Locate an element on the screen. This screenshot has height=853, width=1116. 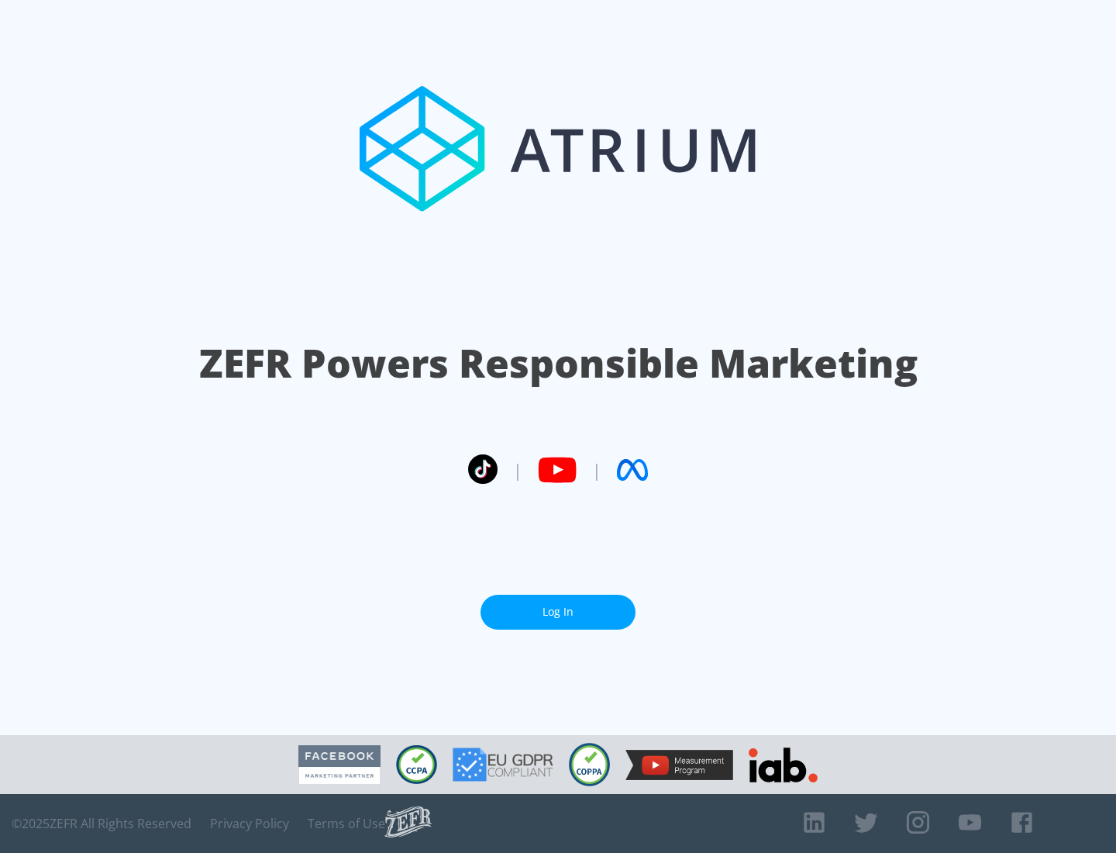
img: COPPA Compliant is located at coordinates (589, 764).